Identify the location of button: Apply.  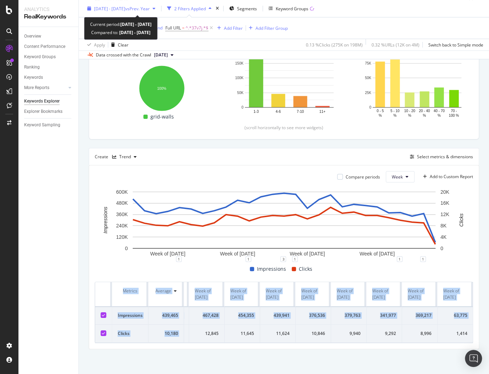
(95, 45).